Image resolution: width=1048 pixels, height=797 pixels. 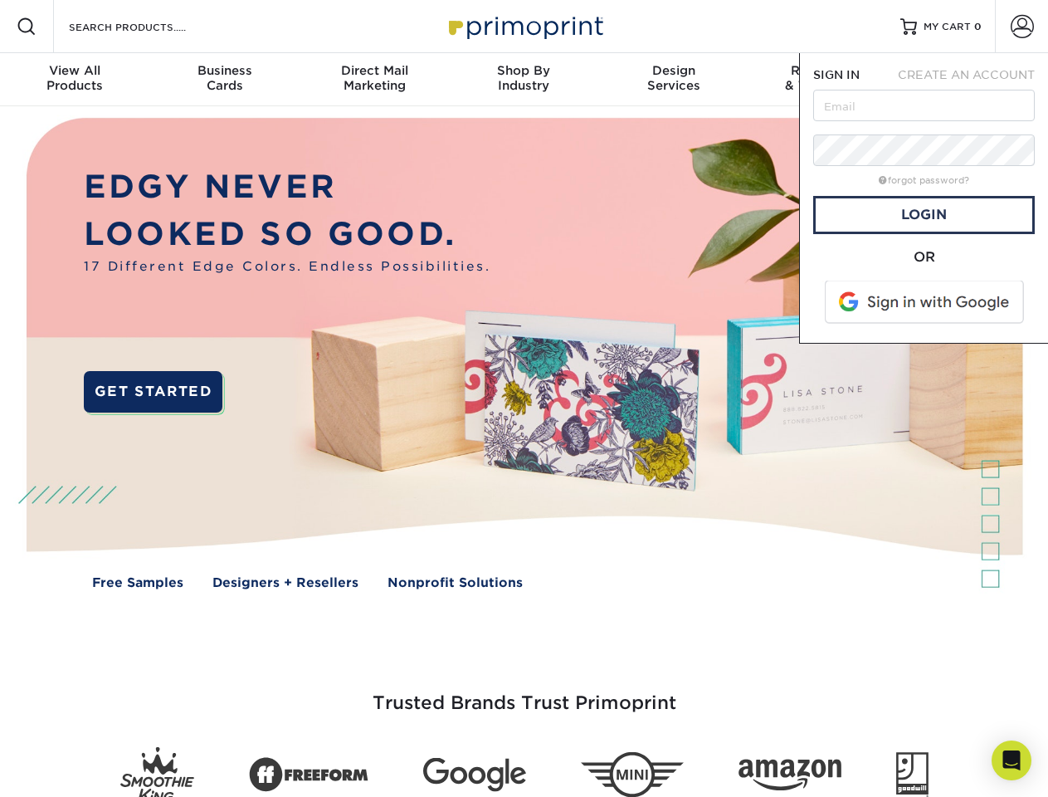 What do you see at coordinates (912, 774) in the screenshot?
I see `img: Goodwill` at bounding box center [912, 774].